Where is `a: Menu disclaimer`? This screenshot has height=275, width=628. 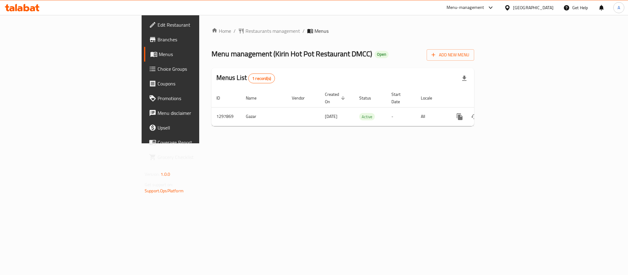
a: Menu disclaimer is located at coordinates (195, 113).